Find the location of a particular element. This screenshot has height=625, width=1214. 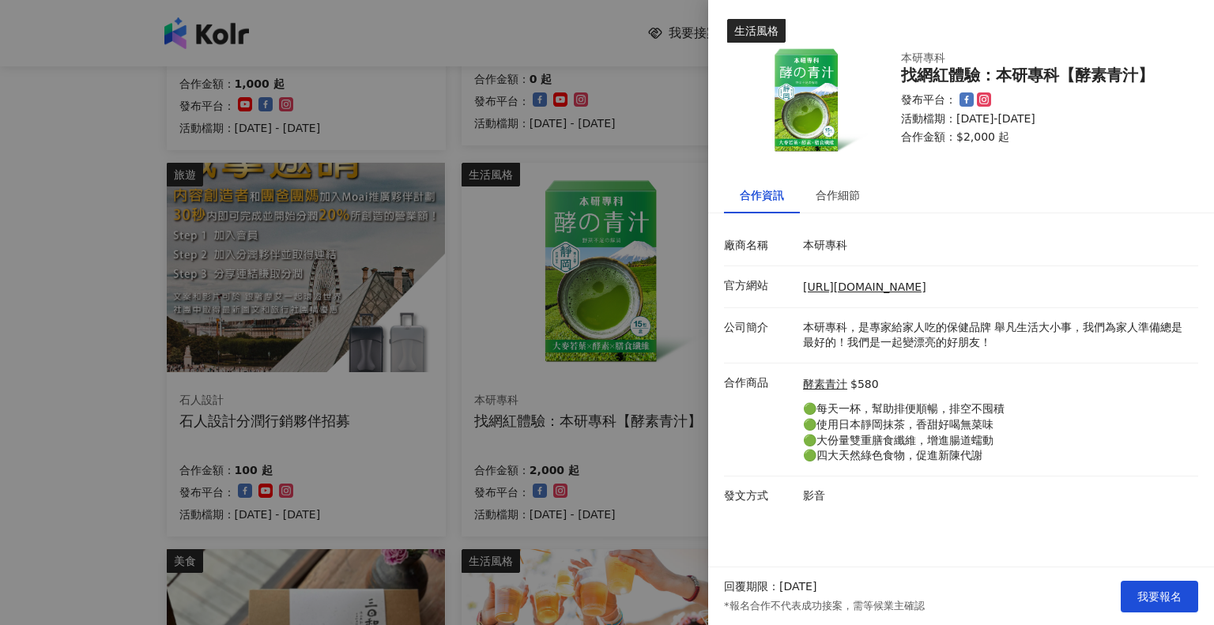

p: 本研專科，是專家給家人吃的保健品牌 舉凡生活大小事，我們為家人準備總是最好的！我們是一起變漂亮的好朋友！ is located at coordinates (997, 335).